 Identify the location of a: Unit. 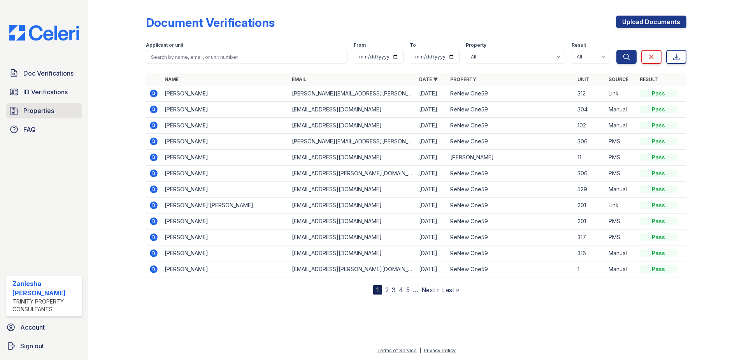
(583, 79).